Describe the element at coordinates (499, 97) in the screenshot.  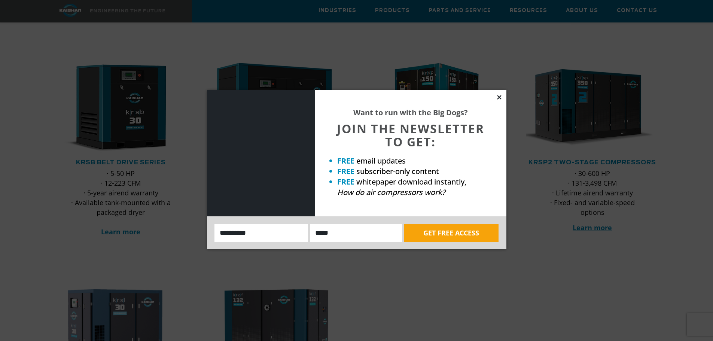
I see `button: Close` at that location.